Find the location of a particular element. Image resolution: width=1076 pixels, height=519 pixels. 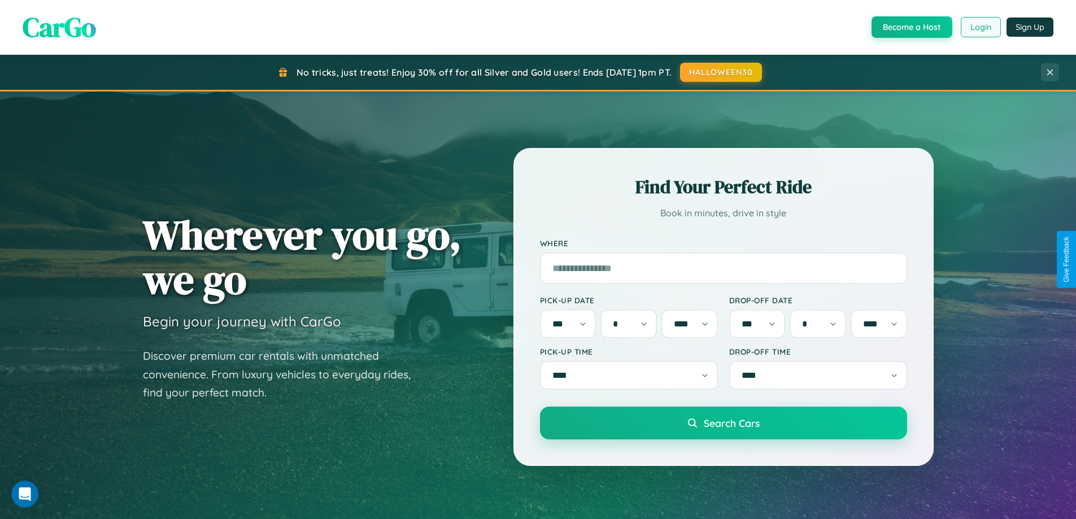

label: Drop-off Date is located at coordinates (818, 300).